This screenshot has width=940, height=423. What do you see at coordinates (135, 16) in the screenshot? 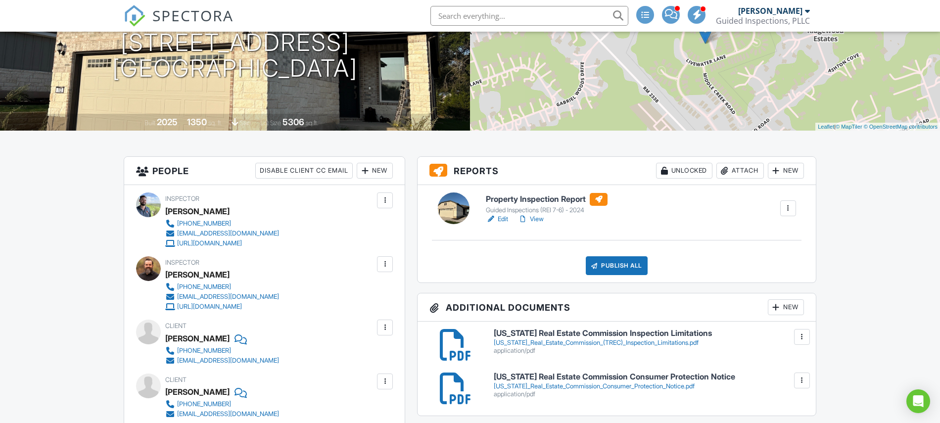
I see `img: The Best Home Inspection Software - Spectora` at bounding box center [135, 16].